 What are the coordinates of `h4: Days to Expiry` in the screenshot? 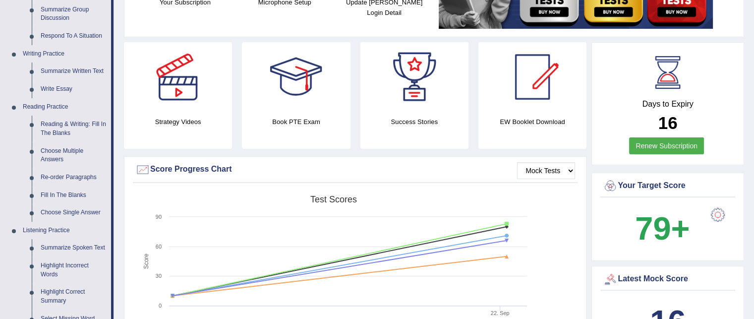 It's located at (668, 104).